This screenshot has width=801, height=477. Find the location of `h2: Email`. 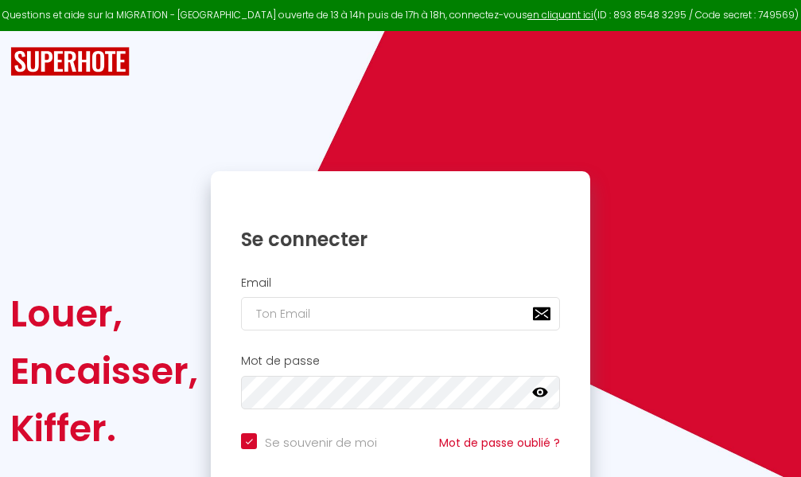

h2: Email is located at coordinates (400, 283).